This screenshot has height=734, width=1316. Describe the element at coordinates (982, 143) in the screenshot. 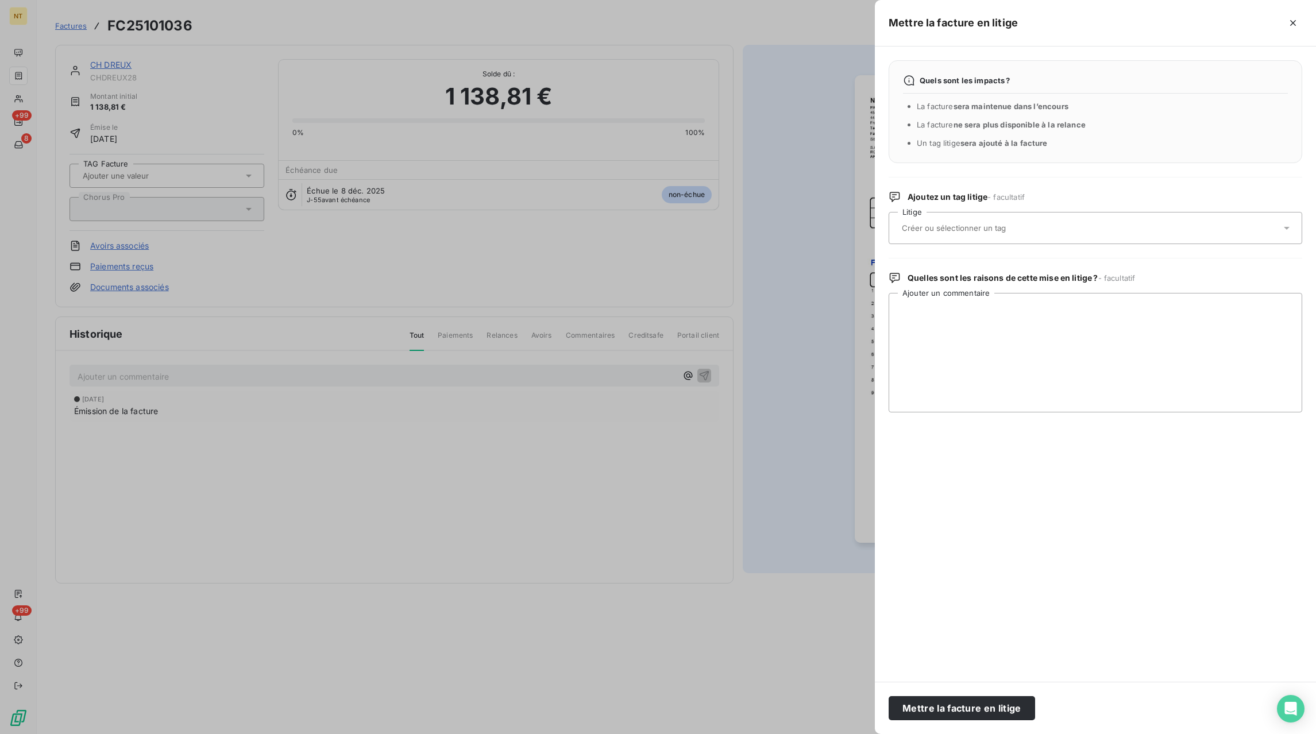

I see `span: Un tag litige` at that location.